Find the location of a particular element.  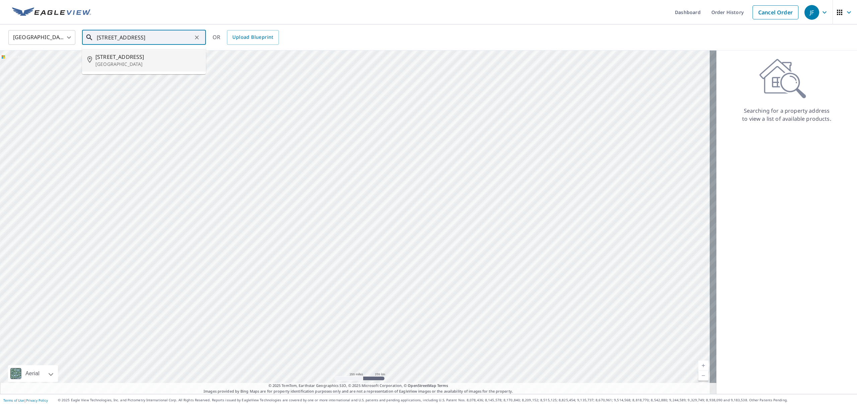

a: Current Level 5, Zoom In is located at coordinates (703, 366).